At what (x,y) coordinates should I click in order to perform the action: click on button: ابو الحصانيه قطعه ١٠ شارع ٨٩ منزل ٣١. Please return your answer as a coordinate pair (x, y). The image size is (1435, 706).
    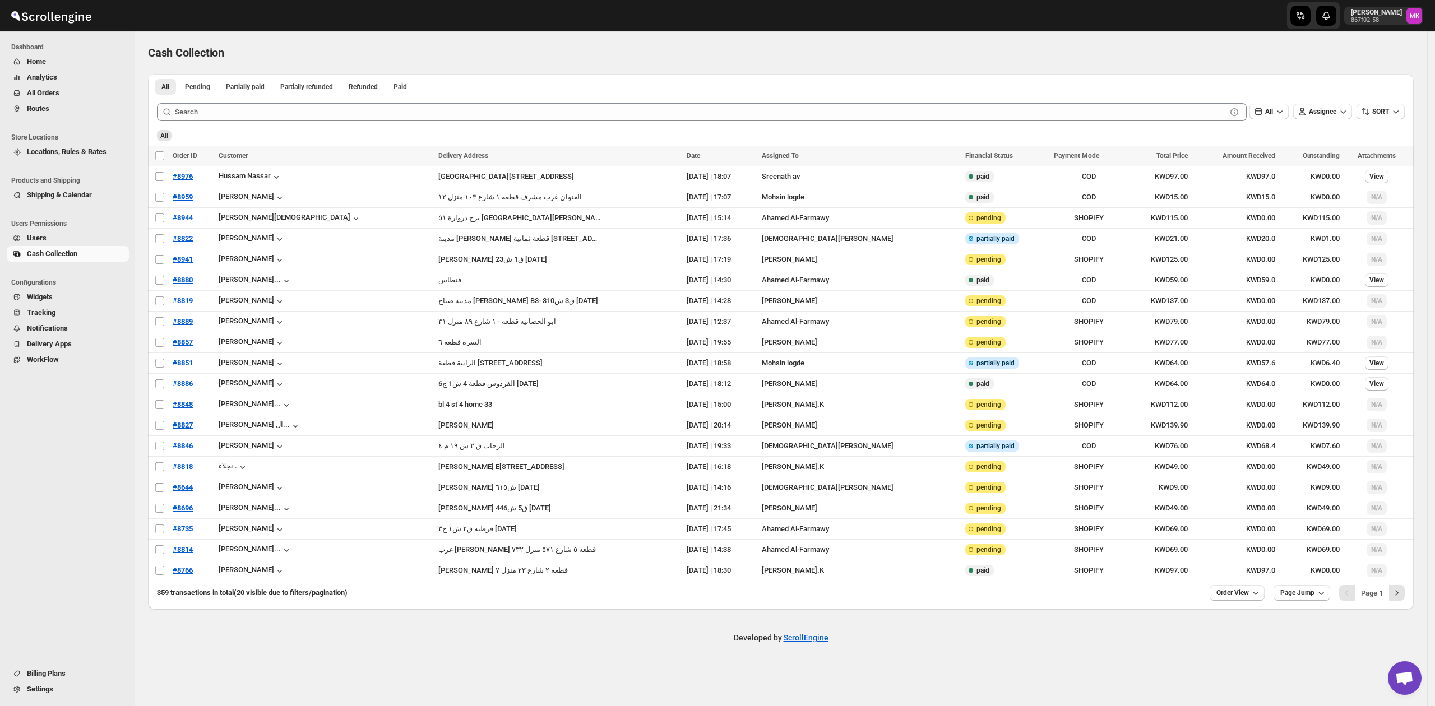
    Looking at the image, I should click on (497, 321).